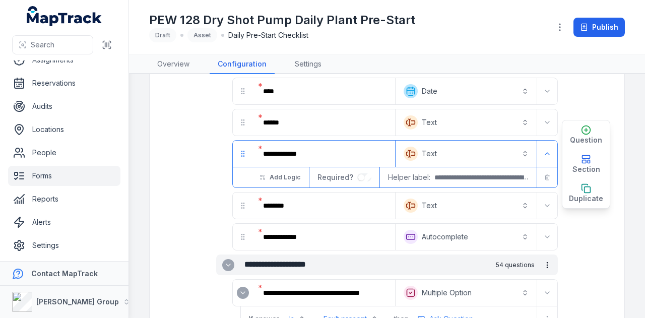 Image resolution: width=645 pixels, height=318 pixels. Describe the element at coordinates (163, 35) in the screenshot. I see `div: Draft` at that location.